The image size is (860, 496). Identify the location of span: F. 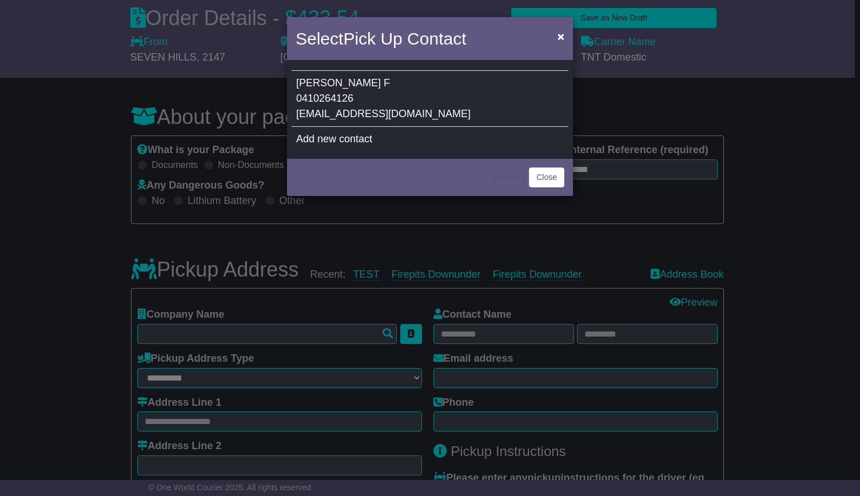
(386, 83).